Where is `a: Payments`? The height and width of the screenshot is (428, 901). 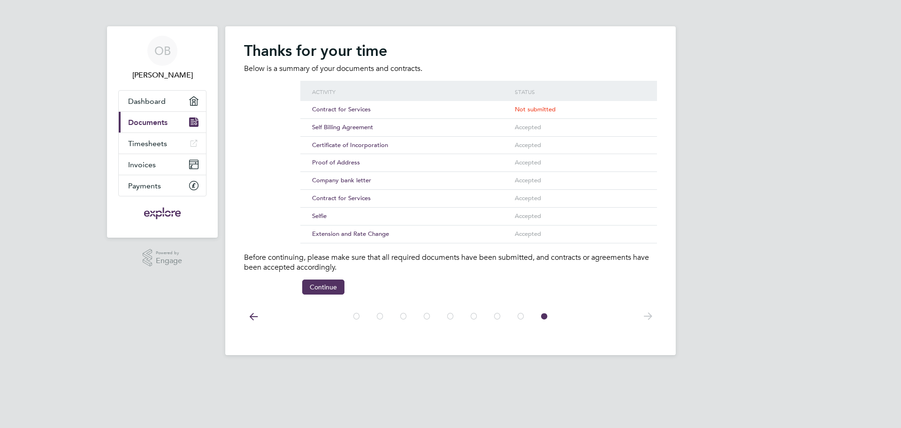 a: Payments is located at coordinates (162, 185).